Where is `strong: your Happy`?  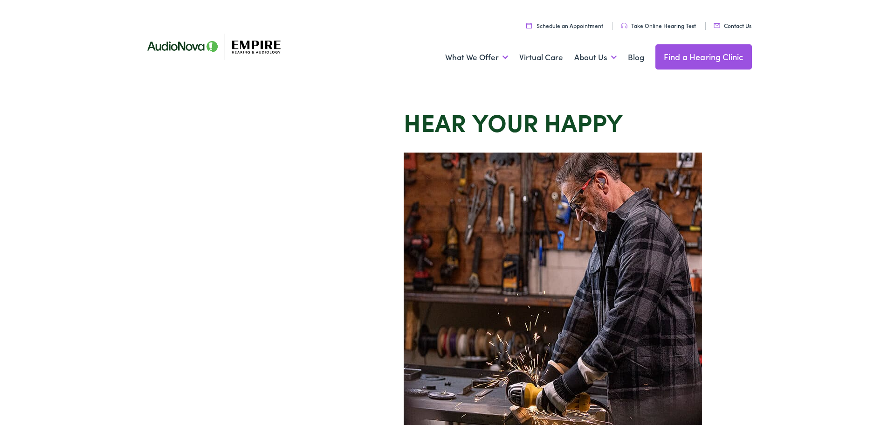
strong: your Happy is located at coordinates (547, 121).